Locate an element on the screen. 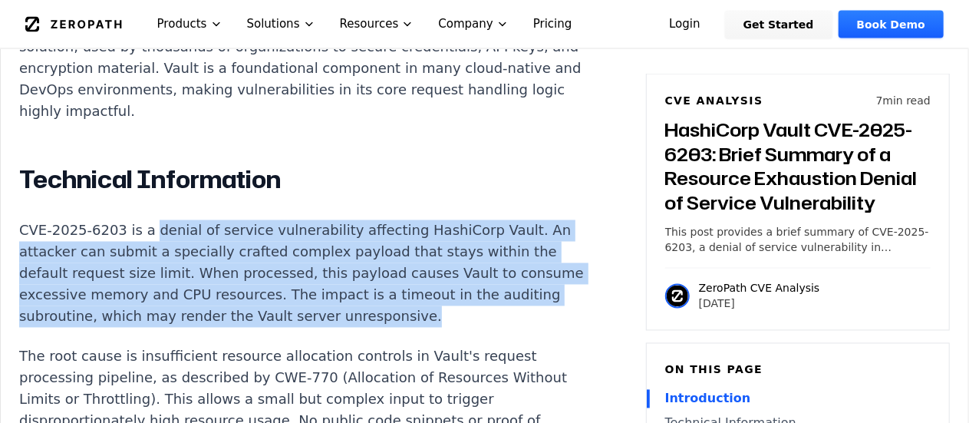  h2: Technical Information is located at coordinates (305, 180).